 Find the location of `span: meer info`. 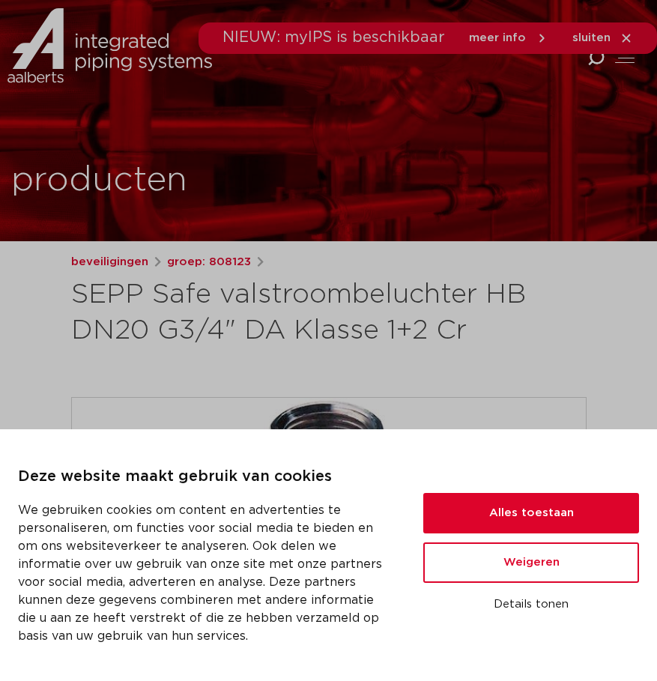

span: meer info is located at coordinates (498, 37).